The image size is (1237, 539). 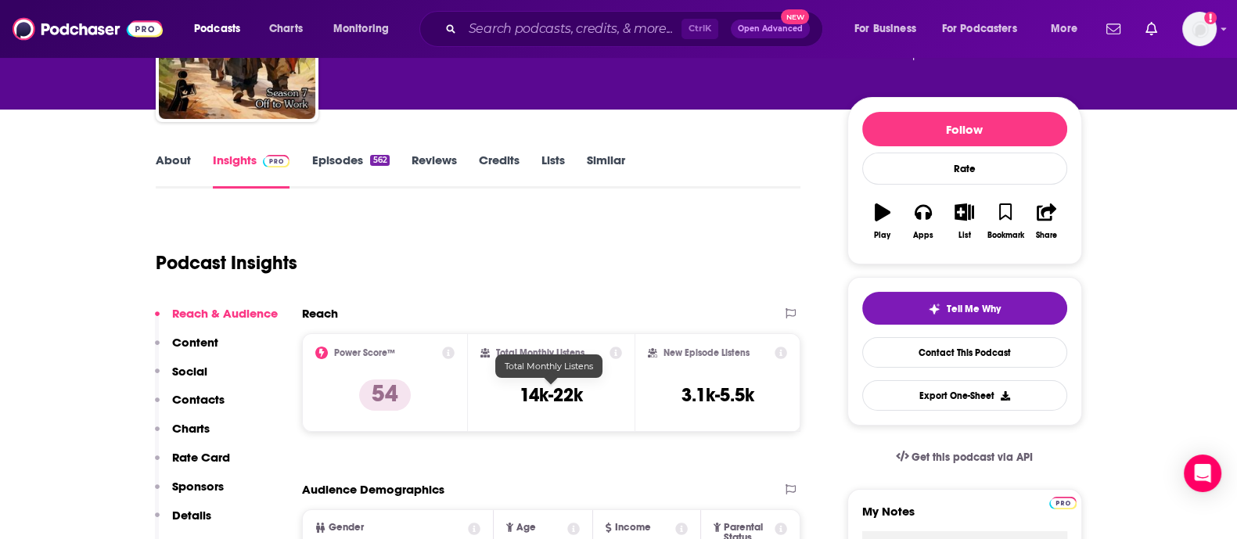 What do you see at coordinates (191, 428) in the screenshot?
I see `p: Charts` at bounding box center [191, 428].